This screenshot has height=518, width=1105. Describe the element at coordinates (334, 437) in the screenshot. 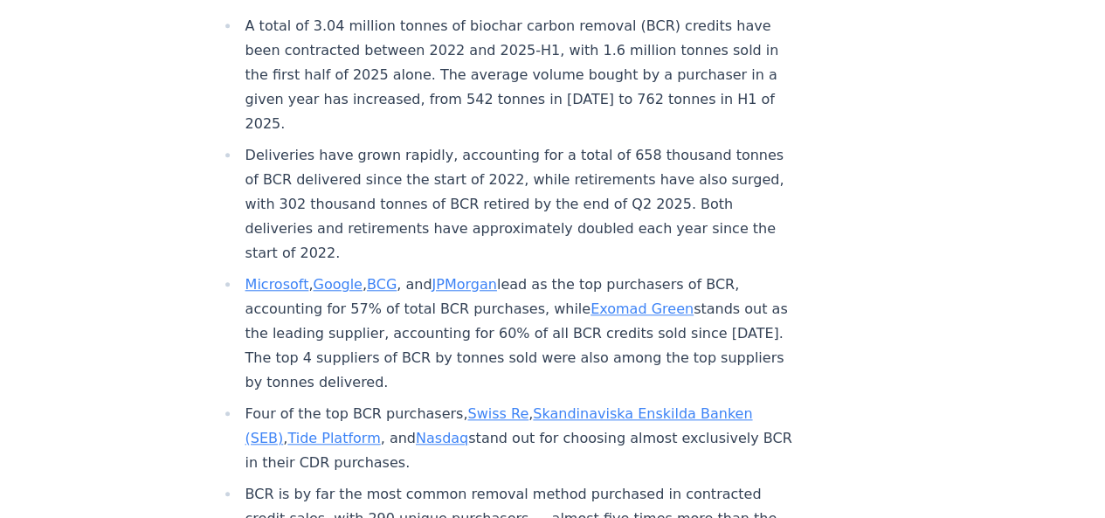

I see `a: Tide Platform` at that location.